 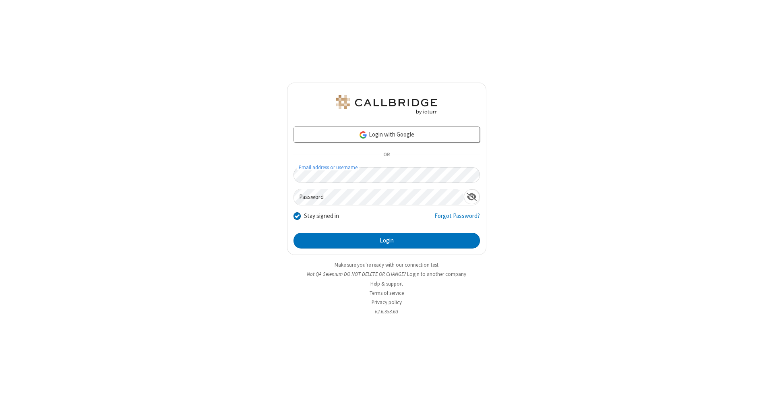 I want to click on img: QA Selenium DO NOT DELETE OR CHANGE, so click(x=387, y=105).